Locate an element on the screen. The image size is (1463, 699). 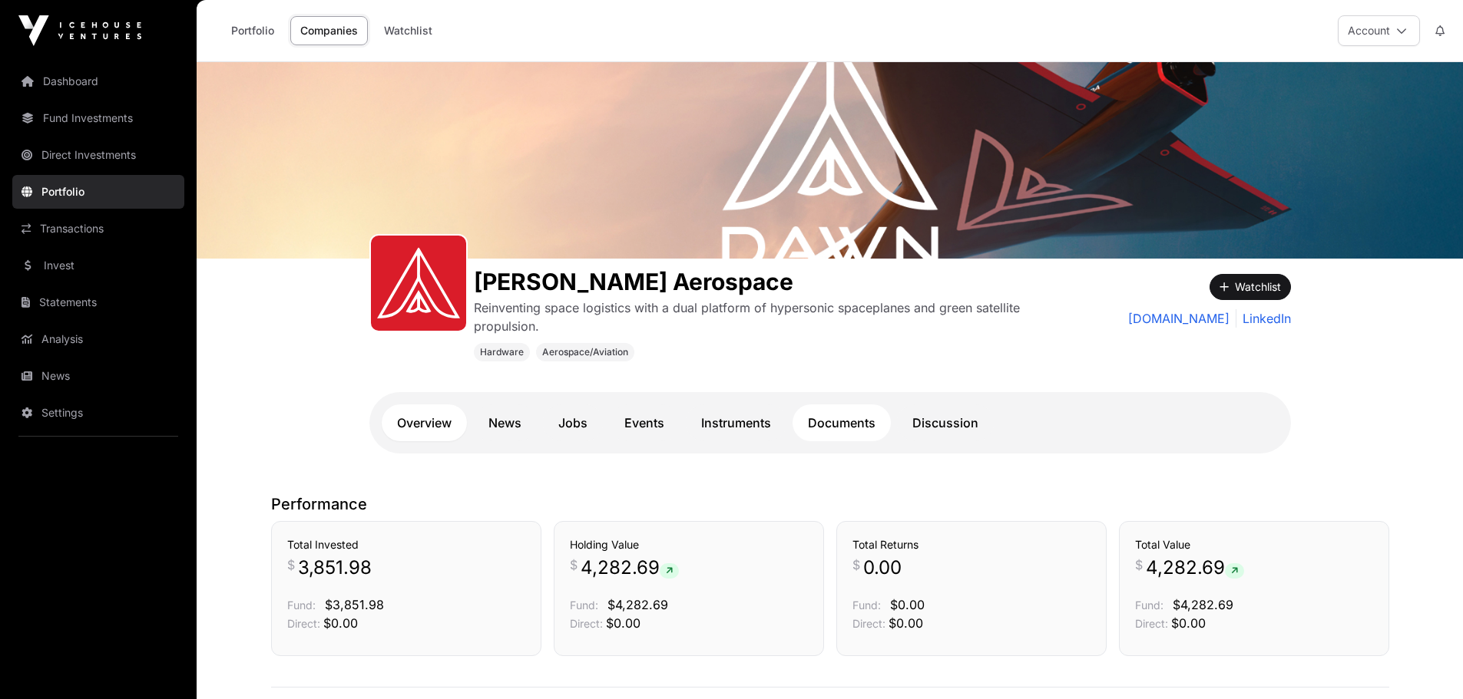
h3: Total Returns is located at coordinates (971, 545).